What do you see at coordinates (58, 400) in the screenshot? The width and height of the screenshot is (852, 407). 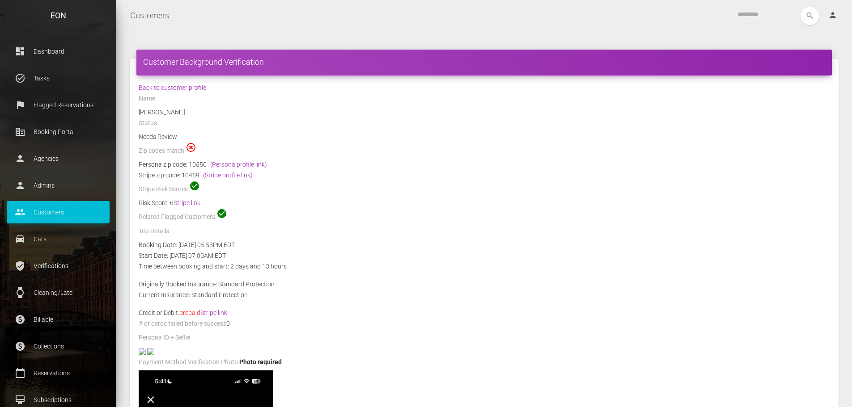 I see `p: Subscriptions` at bounding box center [58, 400].